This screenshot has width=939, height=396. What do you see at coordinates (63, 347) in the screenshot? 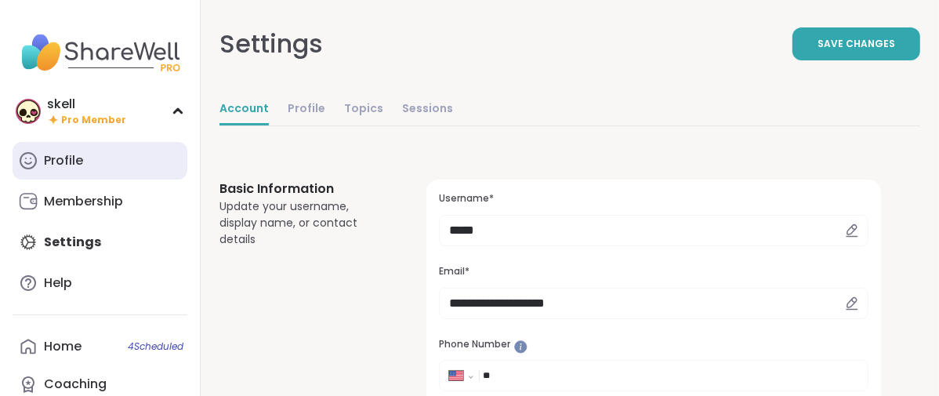
I see `div: Home` at bounding box center [63, 347].